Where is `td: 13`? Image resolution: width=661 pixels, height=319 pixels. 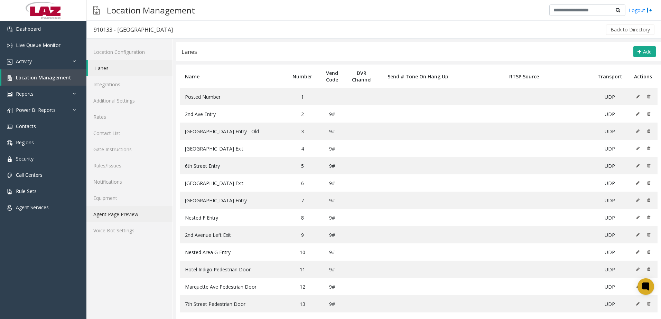 td: 13 is located at coordinates (302, 304).